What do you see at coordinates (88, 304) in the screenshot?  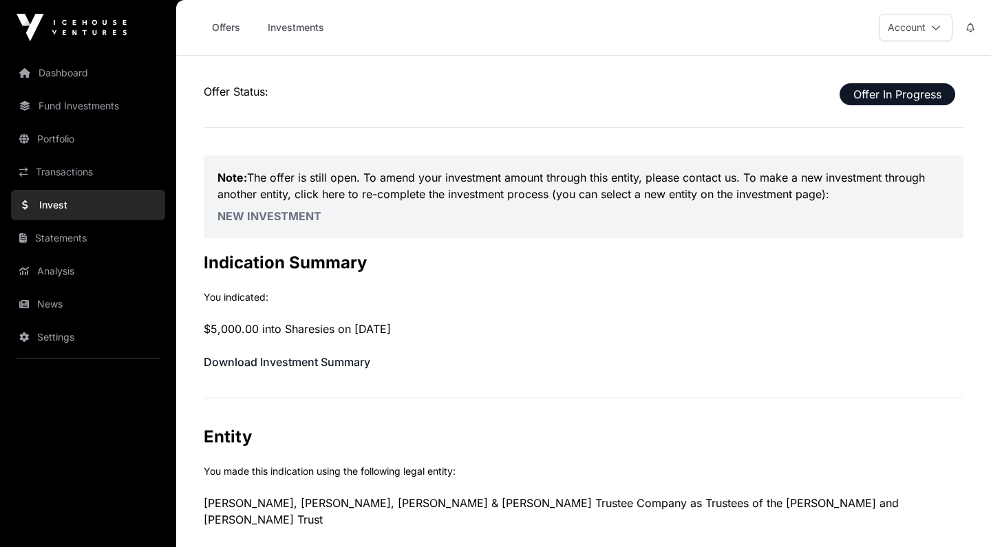 I see `a: News` at bounding box center [88, 304].